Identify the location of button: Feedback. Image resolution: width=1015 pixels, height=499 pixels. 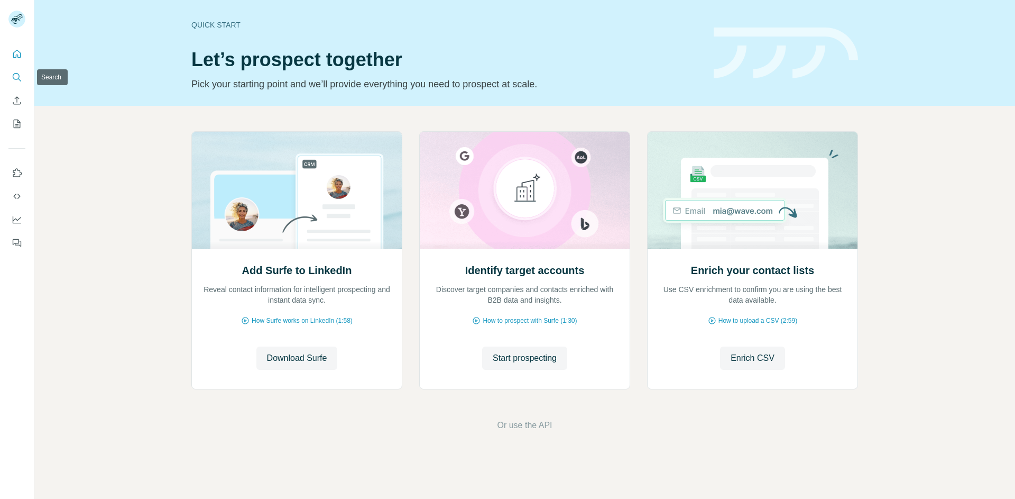
(17, 243).